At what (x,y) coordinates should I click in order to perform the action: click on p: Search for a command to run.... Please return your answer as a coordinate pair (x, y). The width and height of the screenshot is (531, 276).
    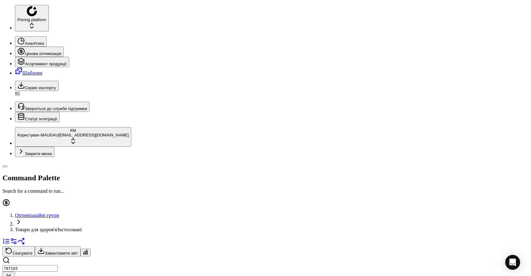
    Looking at the image, I should click on (265, 191).